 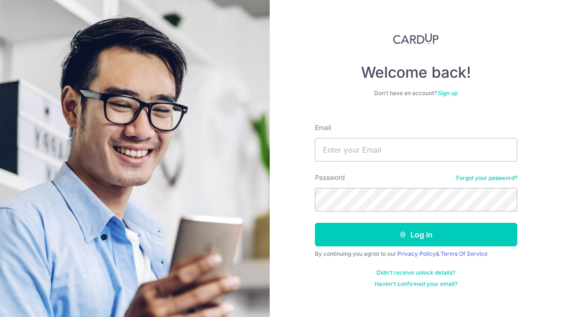 What do you see at coordinates (416, 150) in the screenshot?
I see `input: Enter your Email` at bounding box center [416, 150].